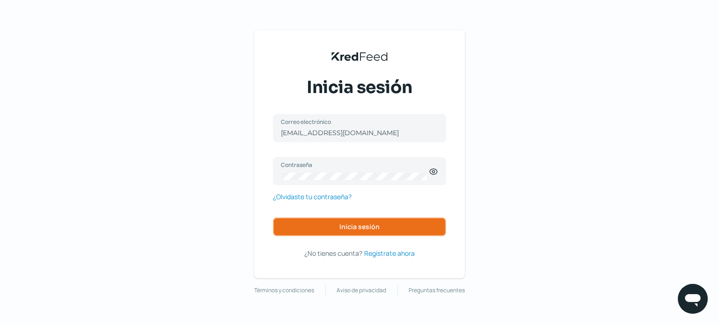  What do you see at coordinates (312, 197) in the screenshot?
I see `a: ¿Olvidaste tu contraseña?` at bounding box center [312, 197].